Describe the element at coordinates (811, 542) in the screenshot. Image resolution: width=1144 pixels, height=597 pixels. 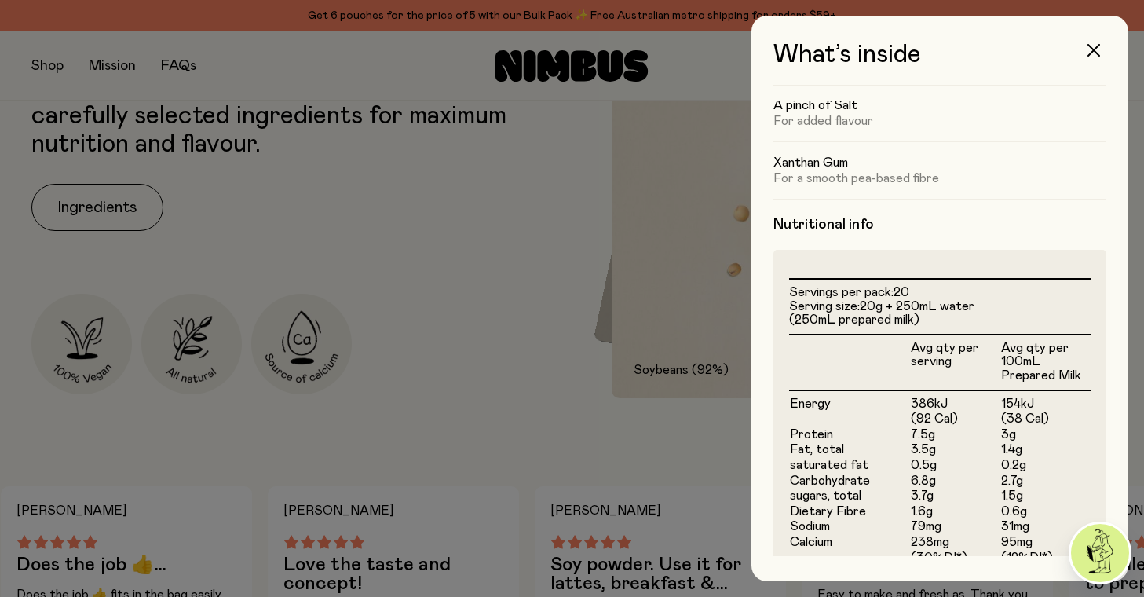
I see `span: Calcium` at that location.